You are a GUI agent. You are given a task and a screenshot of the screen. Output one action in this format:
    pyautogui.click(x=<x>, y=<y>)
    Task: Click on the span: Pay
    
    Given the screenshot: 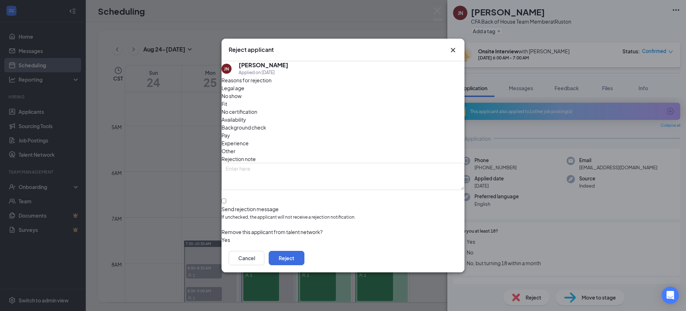 What is the action you would take?
    pyautogui.click(x=226, y=135)
    